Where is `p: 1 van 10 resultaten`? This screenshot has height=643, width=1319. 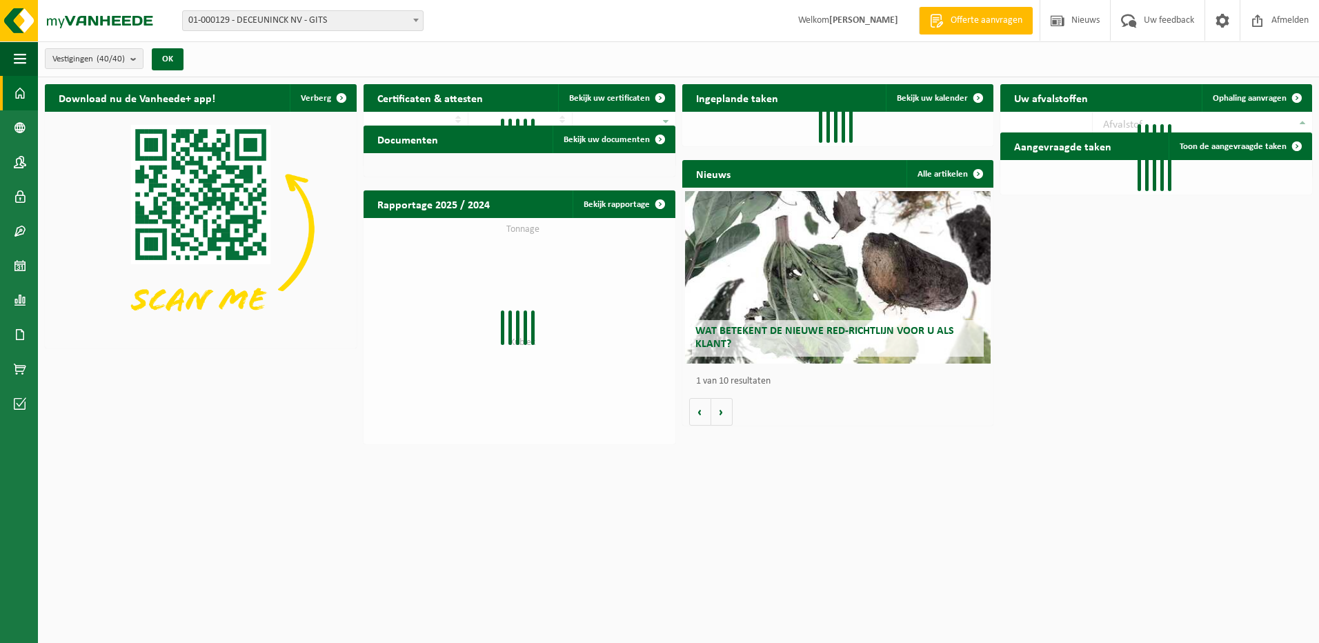
p: 1 van 10 resultaten is located at coordinates (842, 382).